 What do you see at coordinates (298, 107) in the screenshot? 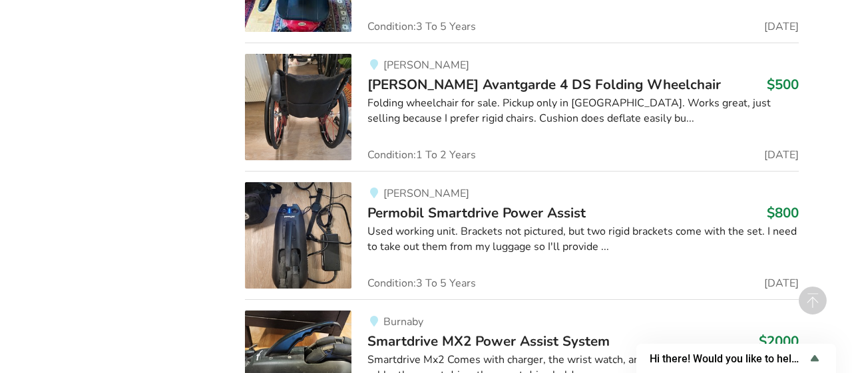
I see `img: mobility-ottobock avantgarde 4 ds folding wheelchair` at bounding box center [298, 107].